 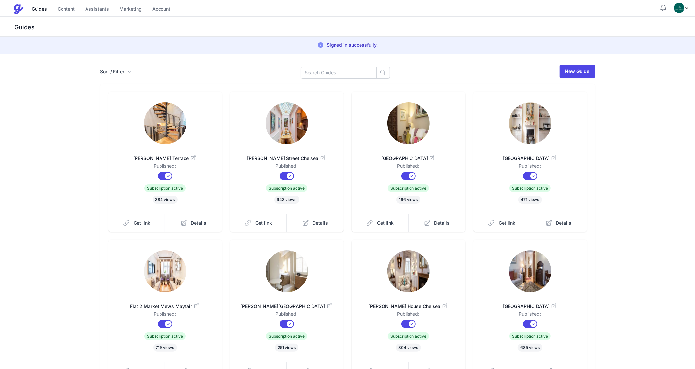 What do you see at coordinates (530, 271) in the screenshot?
I see `img: htmfqqdj5w74wrc65s3wna2sgno2` at bounding box center [530, 271].